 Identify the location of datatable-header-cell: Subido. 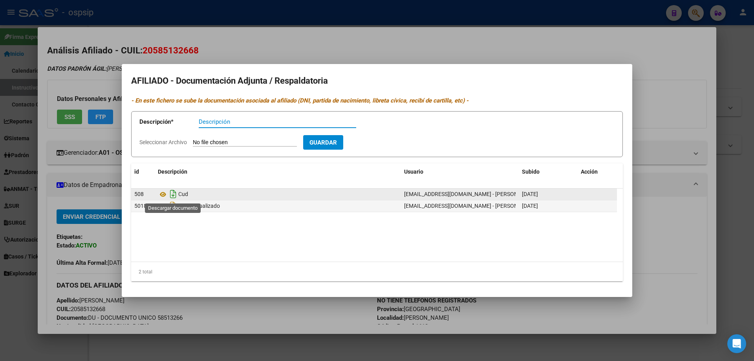
(548, 172).